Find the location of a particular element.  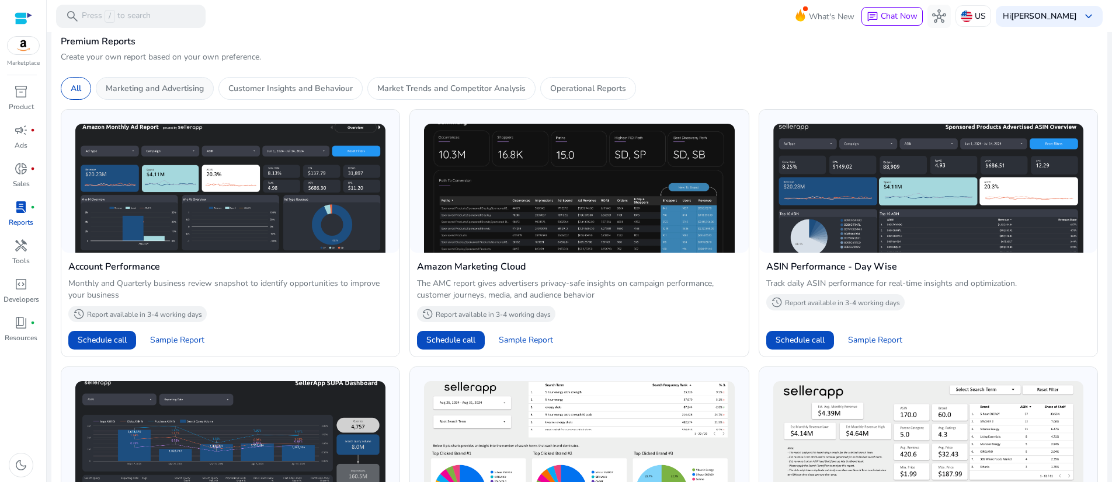

h4: Amazon Marketing Cloud is located at coordinates (579, 267).